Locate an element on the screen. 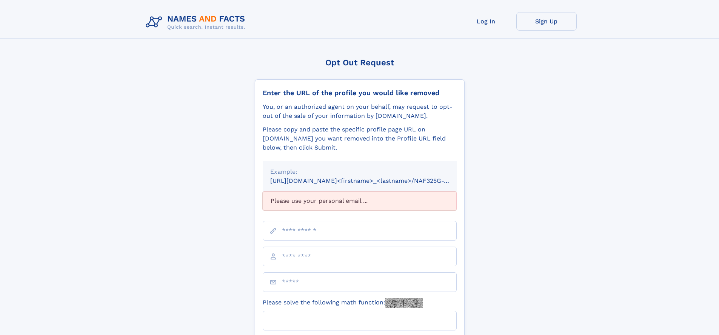 Image resolution: width=719 pixels, height=335 pixels. div: Opt Out Request is located at coordinates (359, 62).